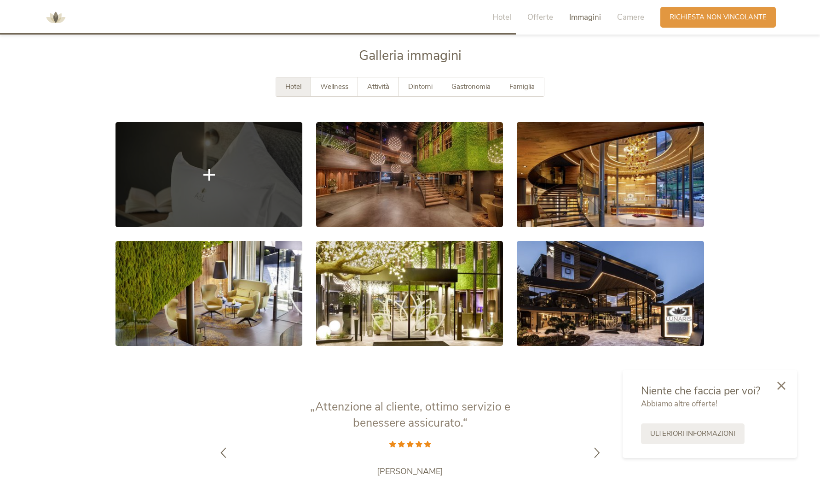  What do you see at coordinates (471, 87) in the screenshot?
I see `span: Gastronomia` at bounding box center [471, 87].